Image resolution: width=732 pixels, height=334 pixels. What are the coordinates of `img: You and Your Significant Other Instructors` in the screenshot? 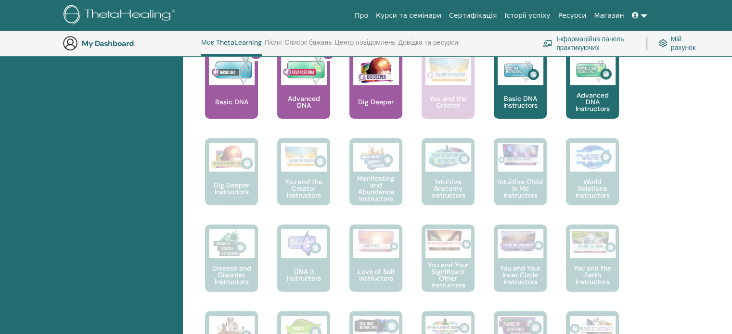 It's located at (448, 240).